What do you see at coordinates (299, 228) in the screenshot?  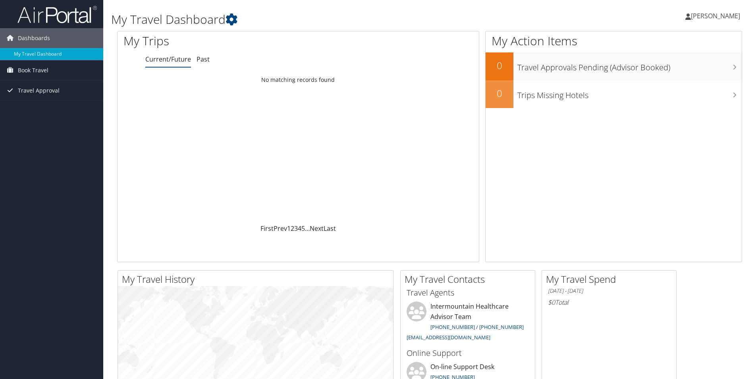 I see `a: 4` at bounding box center [299, 228].